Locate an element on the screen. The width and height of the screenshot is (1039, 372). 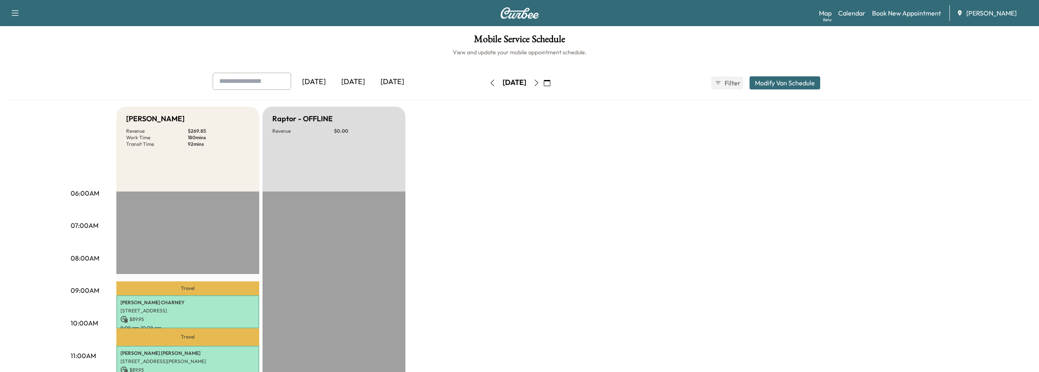
span: Filter is located at coordinates (732, 83).